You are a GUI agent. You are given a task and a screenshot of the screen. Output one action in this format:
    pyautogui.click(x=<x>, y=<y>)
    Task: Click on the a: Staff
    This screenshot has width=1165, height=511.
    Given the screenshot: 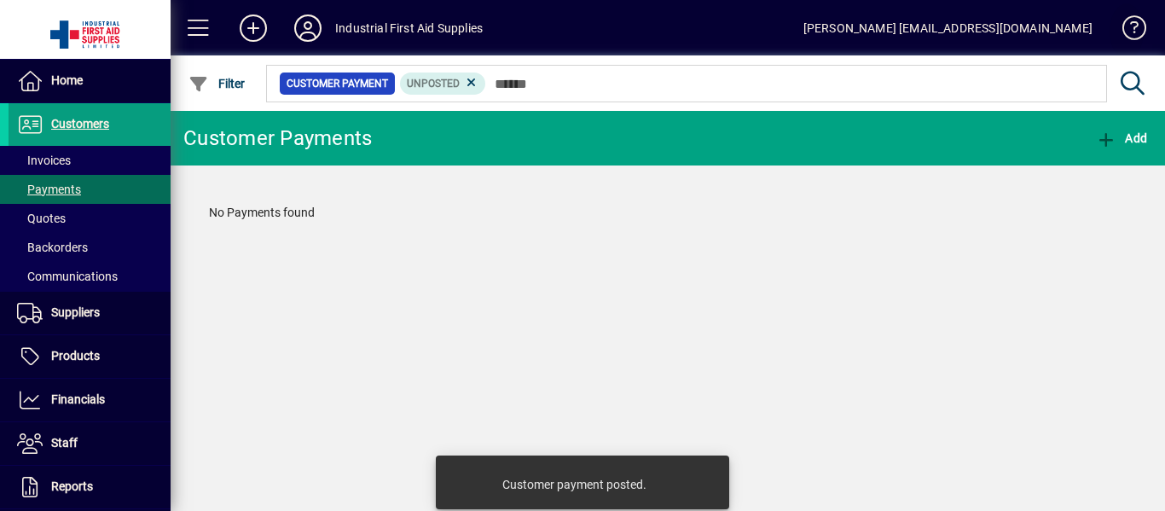 What is the action you would take?
    pyautogui.click(x=90, y=444)
    